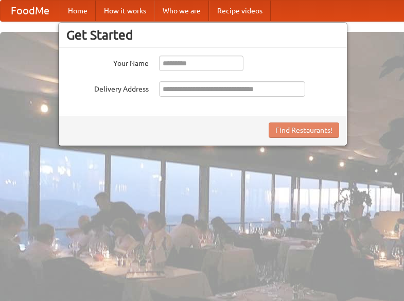 This screenshot has width=404, height=301. What do you see at coordinates (203, 35) in the screenshot?
I see `h3: Get Started` at bounding box center [203, 35].